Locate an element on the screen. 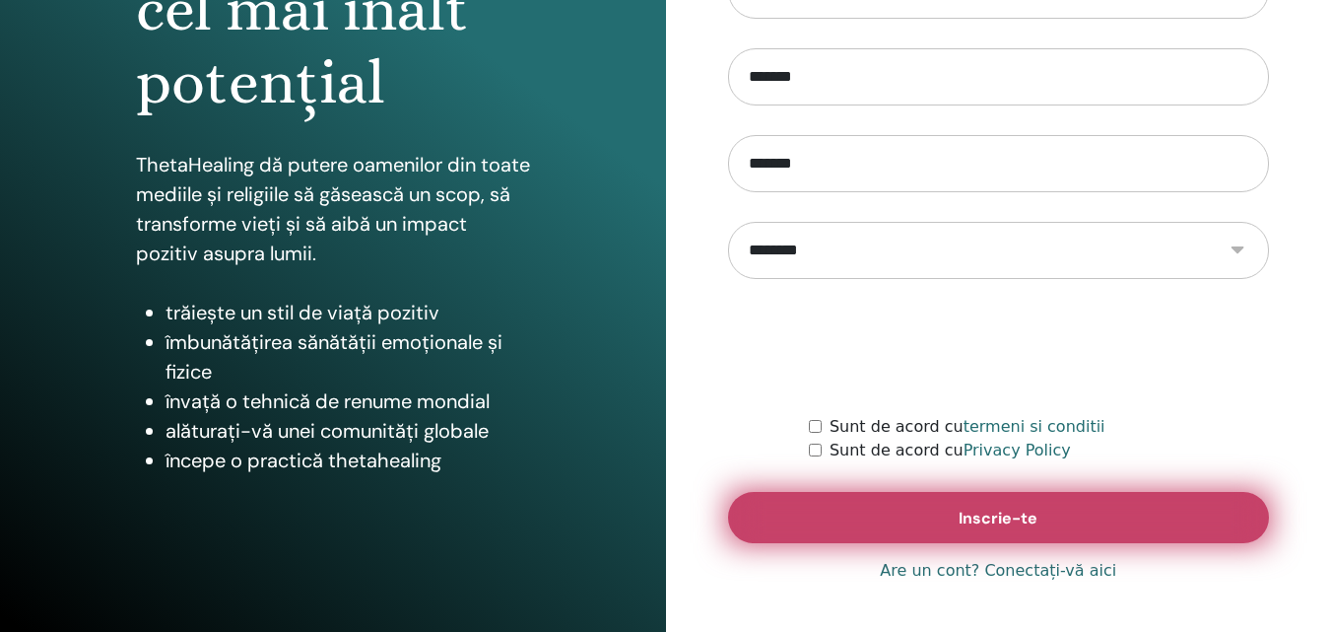  li: începe o practică thetahealing is located at coordinates (348, 460).